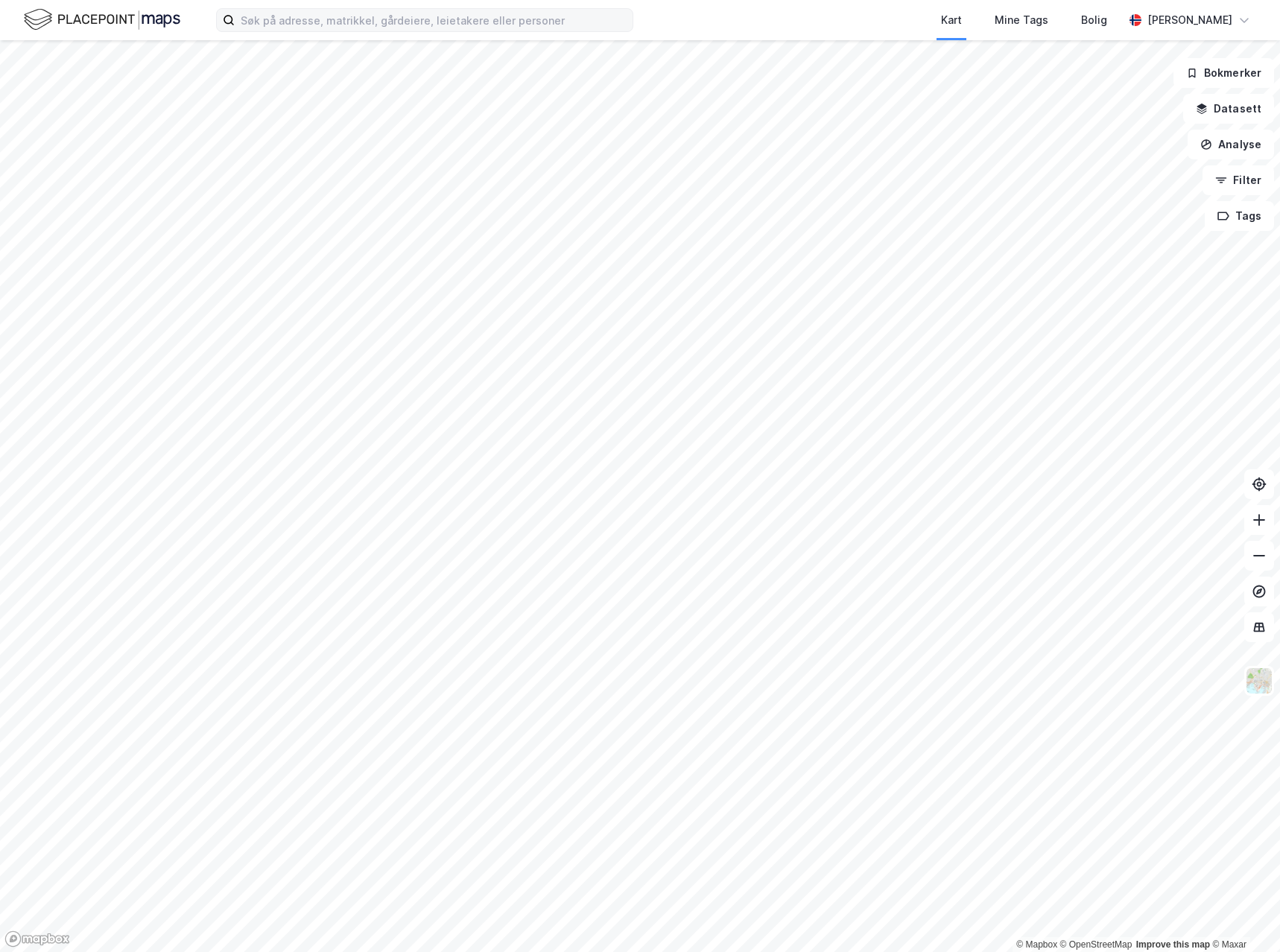 The image size is (1280, 952). I want to click on div: Mine Tags, so click(1021, 20).